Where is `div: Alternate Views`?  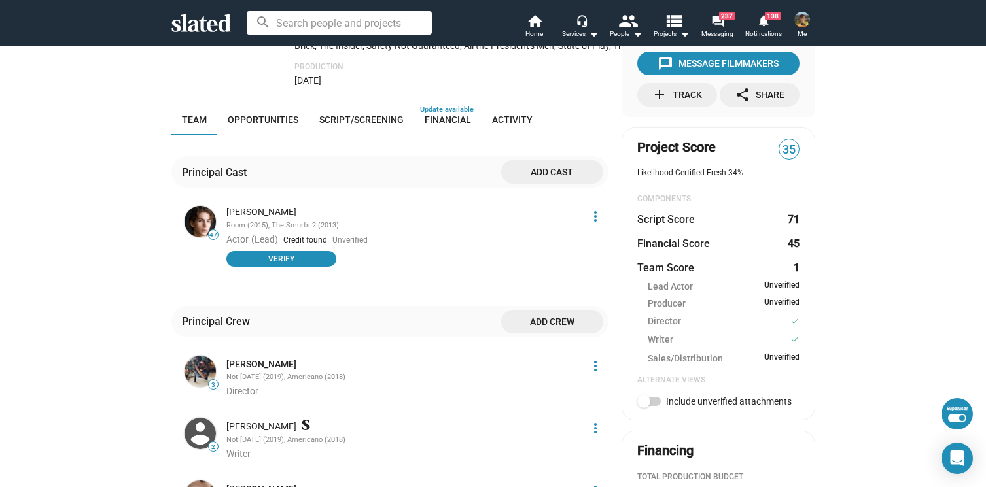 div: Alternate Views is located at coordinates (718, 381).